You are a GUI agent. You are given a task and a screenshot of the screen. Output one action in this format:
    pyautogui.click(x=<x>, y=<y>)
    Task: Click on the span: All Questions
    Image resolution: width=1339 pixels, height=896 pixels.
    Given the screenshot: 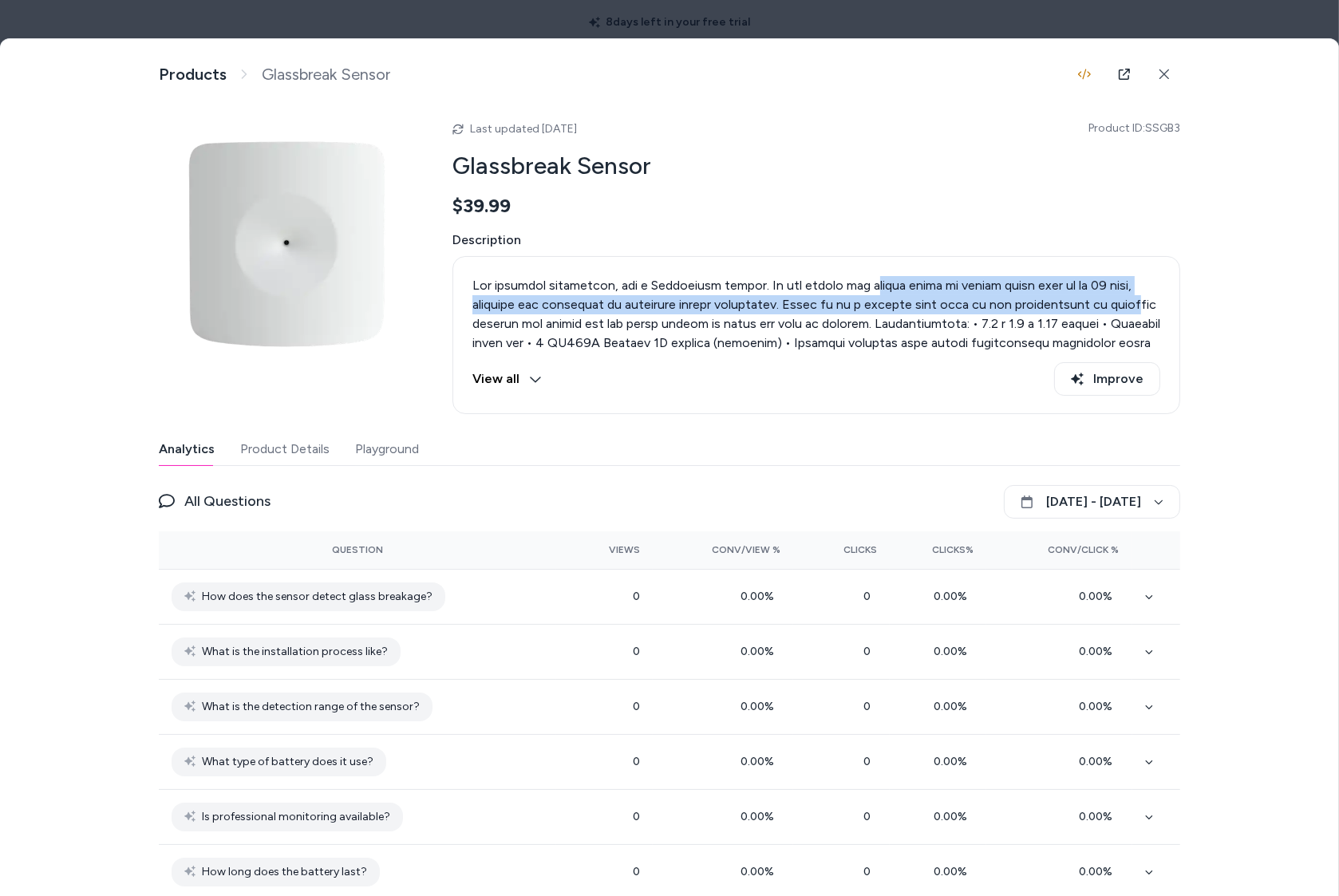 What is the action you would take?
    pyautogui.click(x=227, y=501)
    